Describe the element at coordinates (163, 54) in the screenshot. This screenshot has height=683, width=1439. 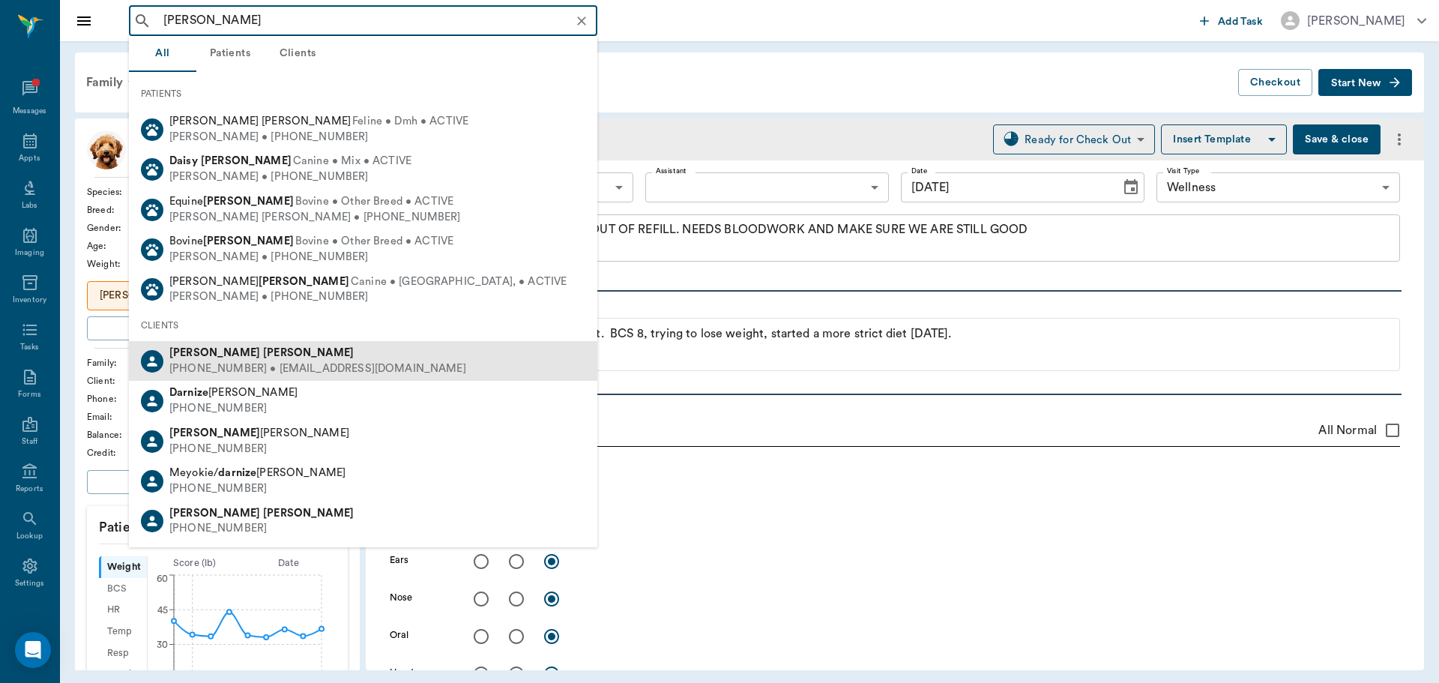
I see `button: All` at that location.